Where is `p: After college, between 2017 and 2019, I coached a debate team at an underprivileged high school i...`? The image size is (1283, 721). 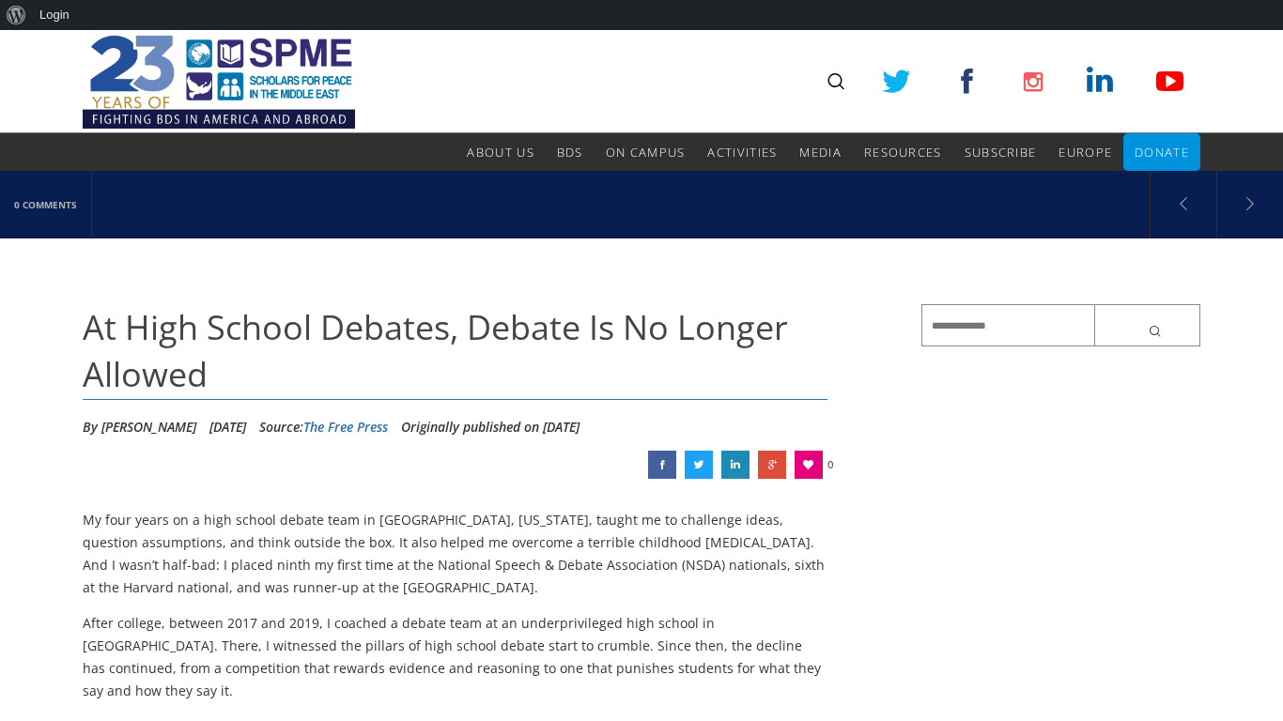
p: After college, between 2017 and 2019, I coached a debate team at an underprivileged high school i... is located at coordinates (455, 657).